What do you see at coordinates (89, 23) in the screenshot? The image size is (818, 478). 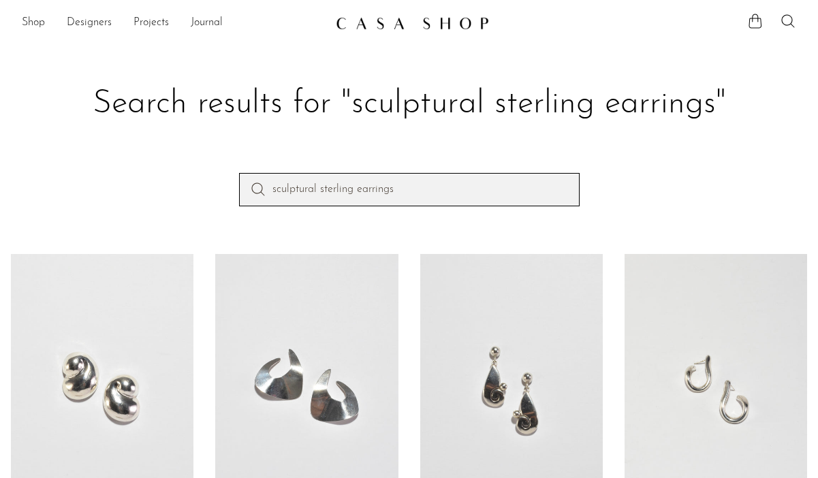 I see `a: Designers` at bounding box center [89, 23].